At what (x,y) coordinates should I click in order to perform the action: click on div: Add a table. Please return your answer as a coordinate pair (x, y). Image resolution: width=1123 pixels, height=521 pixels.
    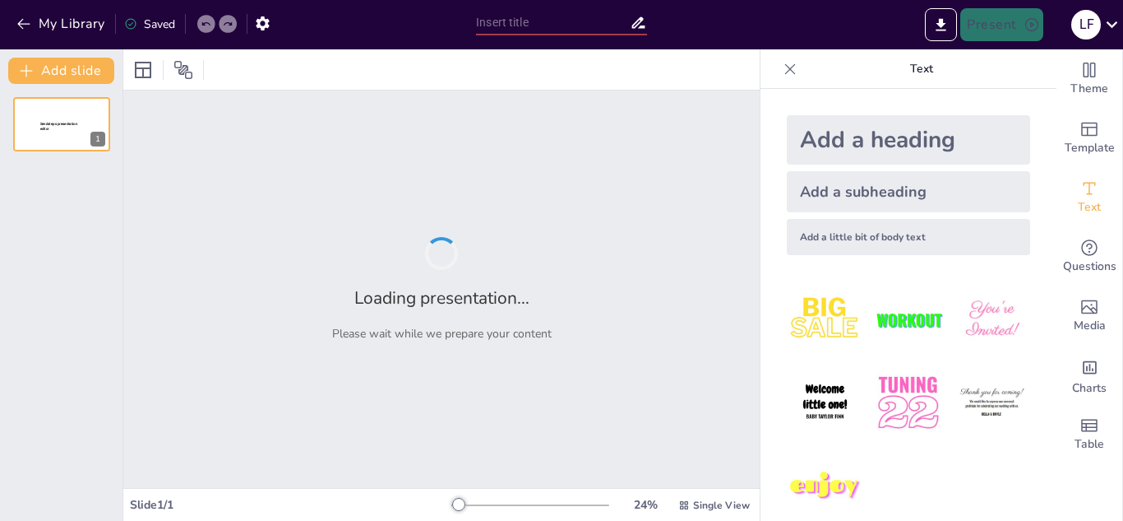
    Looking at the image, I should click on (1090, 434).